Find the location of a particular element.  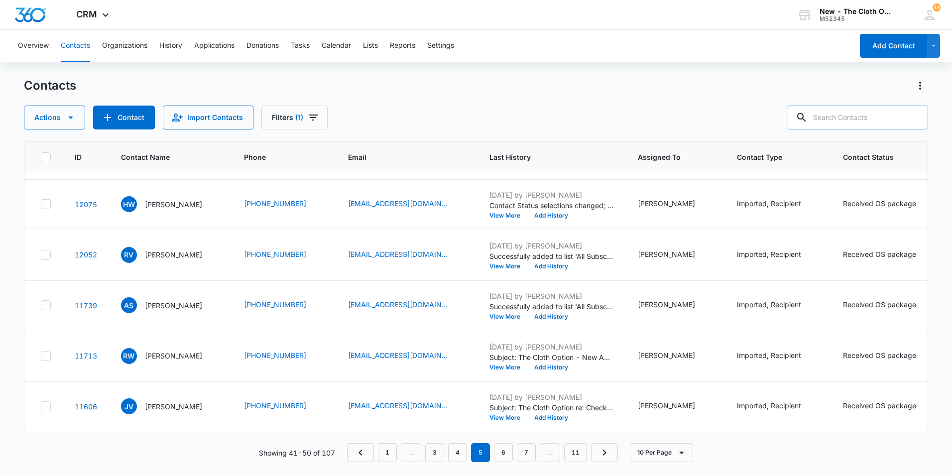

a: Next Page is located at coordinates (604, 452).